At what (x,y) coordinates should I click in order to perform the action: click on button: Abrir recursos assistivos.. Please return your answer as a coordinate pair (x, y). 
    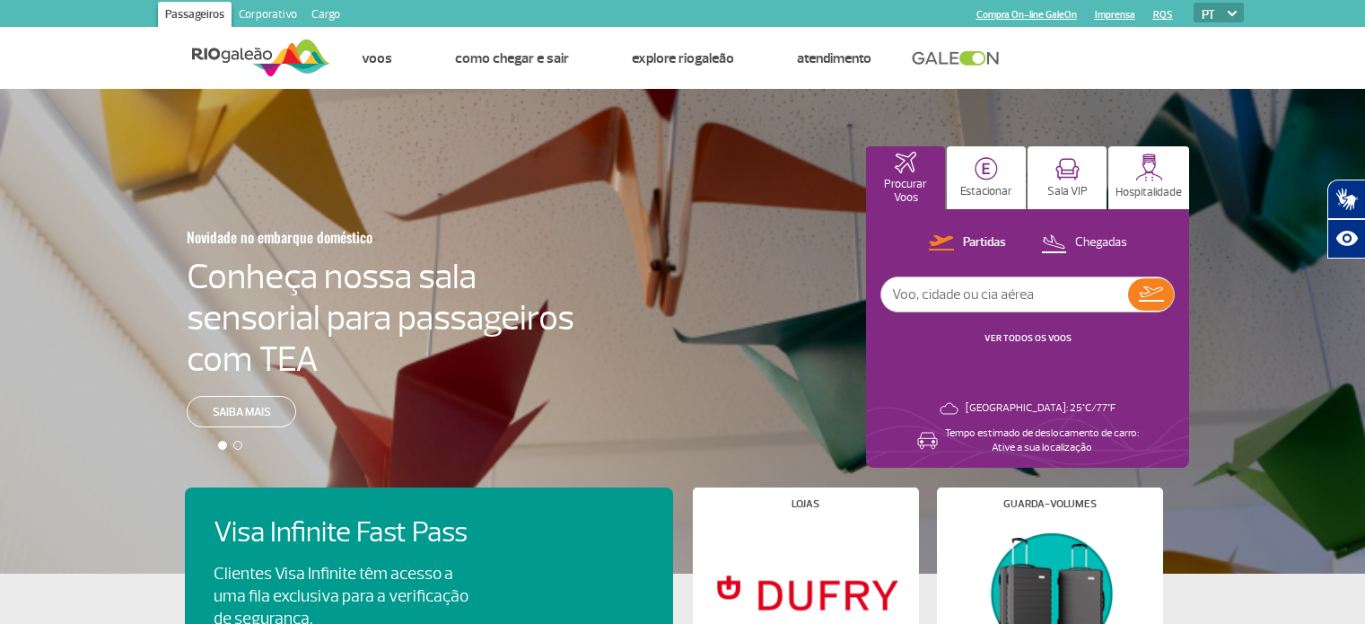
    Looking at the image, I should click on (1347, 239).